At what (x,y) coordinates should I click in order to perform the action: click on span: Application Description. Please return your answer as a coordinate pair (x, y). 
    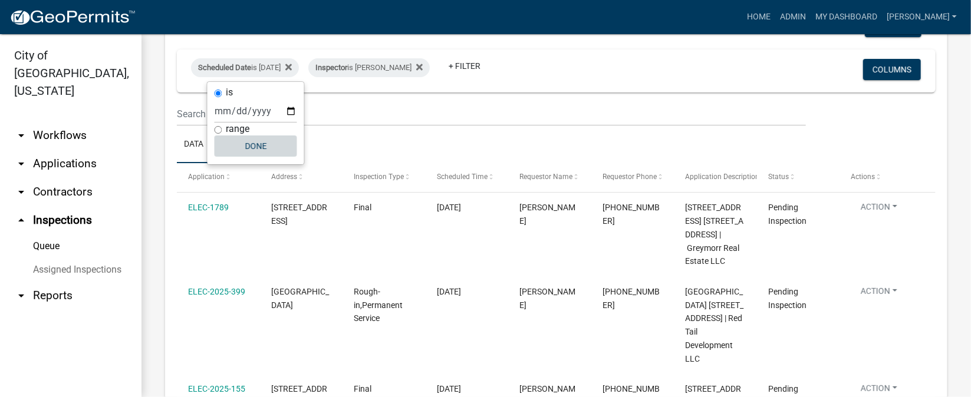
    Looking at the image, I should click on (722, 177).